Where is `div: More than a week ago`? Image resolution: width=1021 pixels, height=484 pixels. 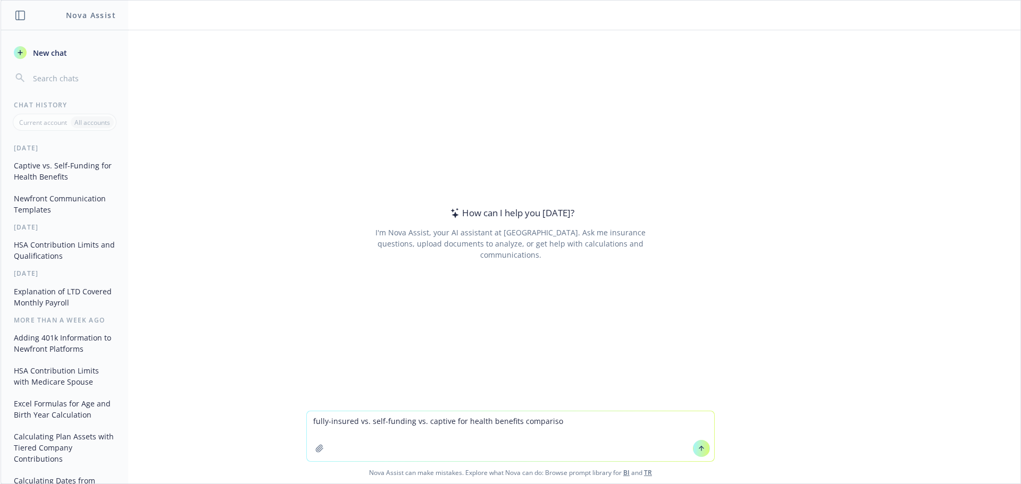 div: More than a week ago is located at coordinates (64, 320).